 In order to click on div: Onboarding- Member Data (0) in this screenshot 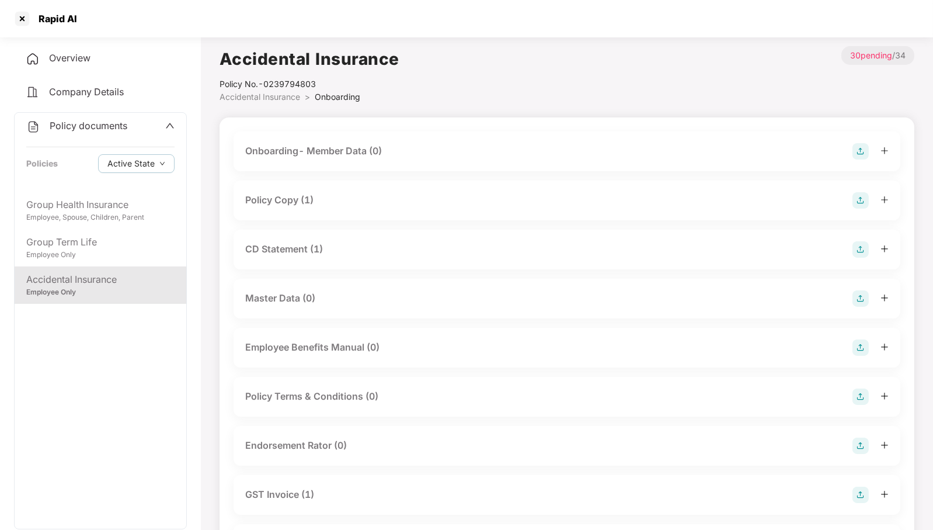, I will do `click(314, 151)`.